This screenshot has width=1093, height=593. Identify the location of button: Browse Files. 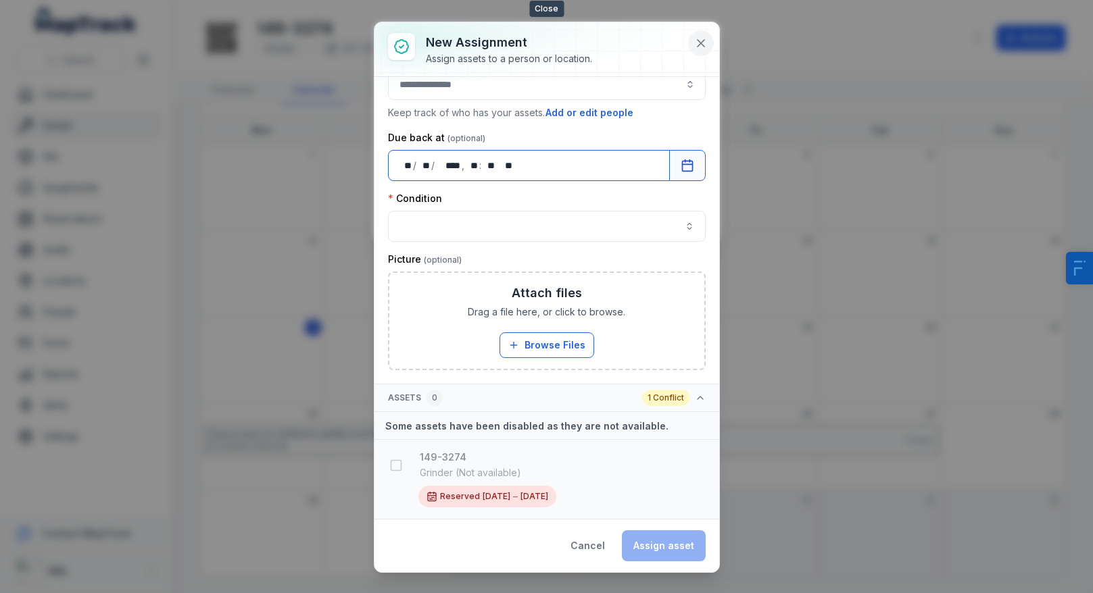
(547, 345).